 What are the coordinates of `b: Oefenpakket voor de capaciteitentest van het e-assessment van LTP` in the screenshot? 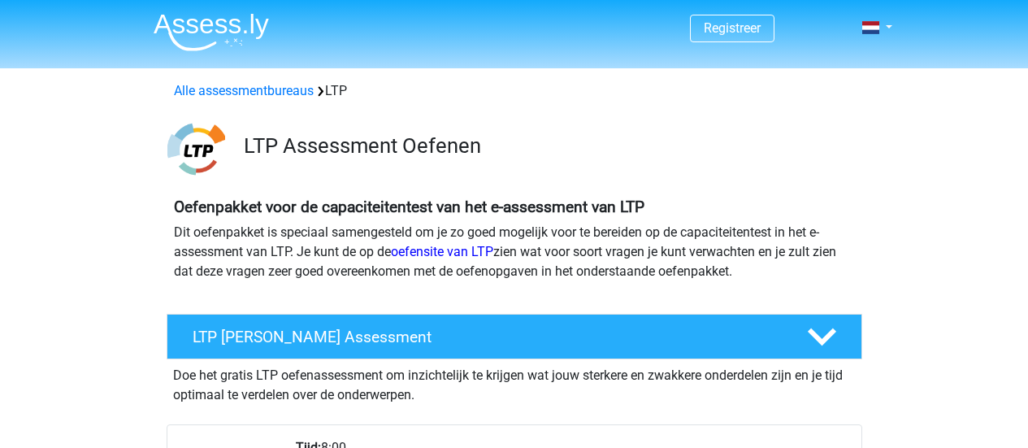 It's located at (409, 206).